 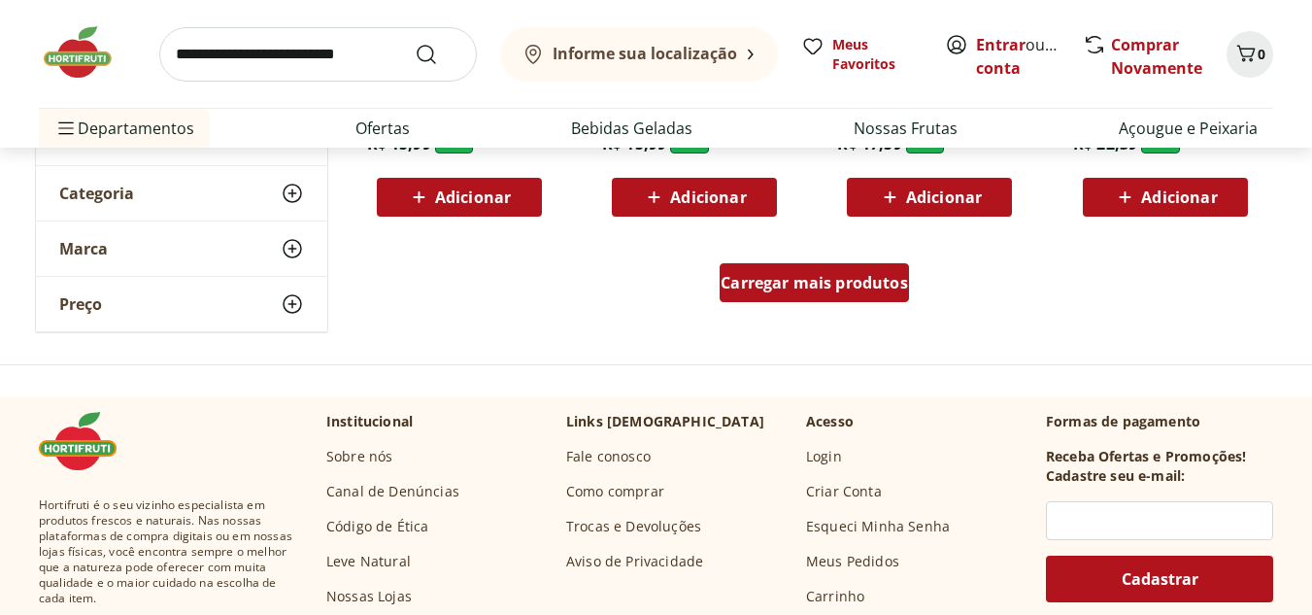 What do you see at coordinates (835, 596) in the screenshot?
I see `a: Carrinho` at bounding box center [835, 596].